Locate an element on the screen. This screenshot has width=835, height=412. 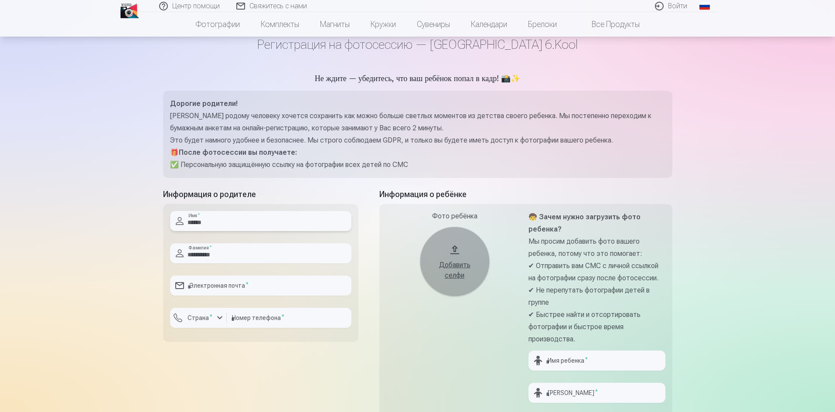
font: Страна is located at coordinates (198, 318).